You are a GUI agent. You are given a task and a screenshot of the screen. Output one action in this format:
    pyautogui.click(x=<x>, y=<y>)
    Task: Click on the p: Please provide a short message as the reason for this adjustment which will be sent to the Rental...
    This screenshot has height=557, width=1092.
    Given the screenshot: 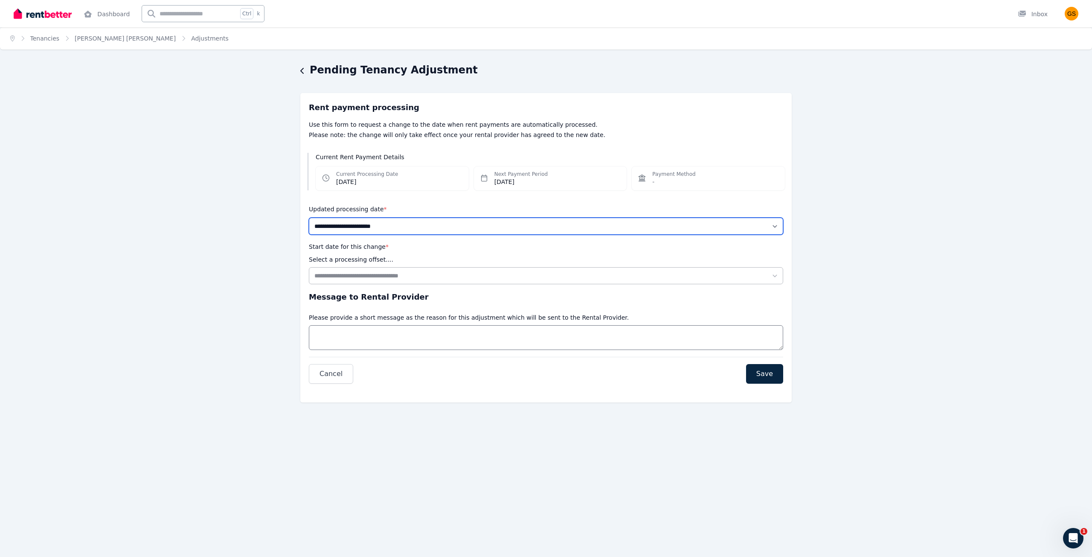 What is the action you would take?
    pyautogui.click(x=469, y=317)
    